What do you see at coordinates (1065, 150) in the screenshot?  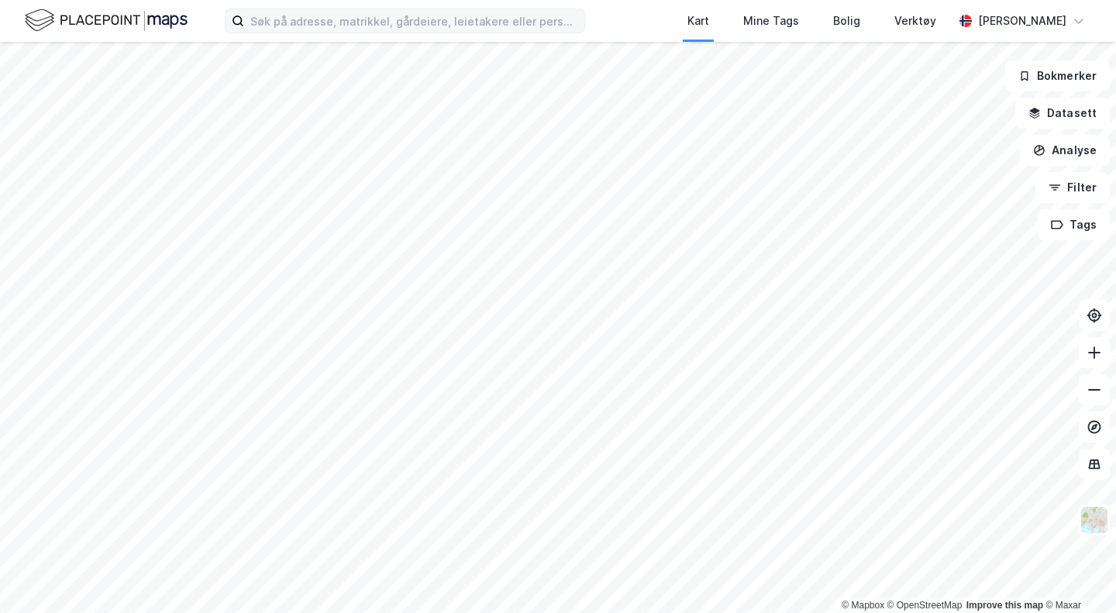 I see `button: Analyse` at bounding box center [1065, 150].